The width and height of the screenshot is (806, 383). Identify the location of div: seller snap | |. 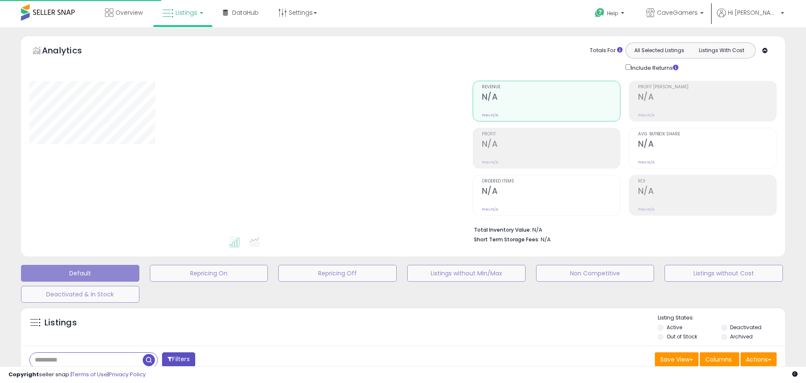
(77, 374).